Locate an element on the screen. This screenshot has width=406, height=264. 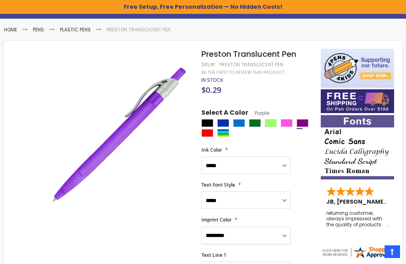
span: Purple is located at coordinates (259, 113).